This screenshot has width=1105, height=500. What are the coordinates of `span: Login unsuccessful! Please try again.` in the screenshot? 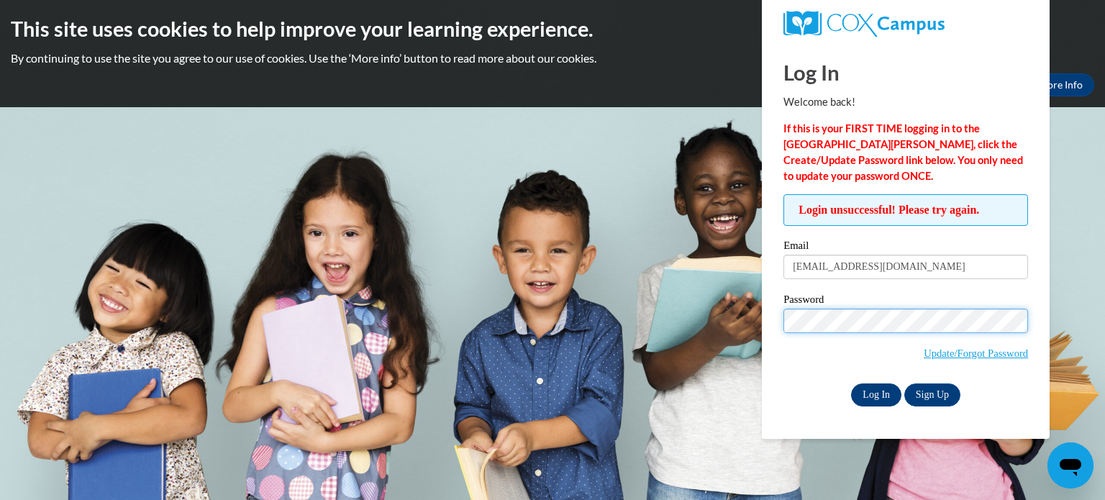 It's located at (906, 210).